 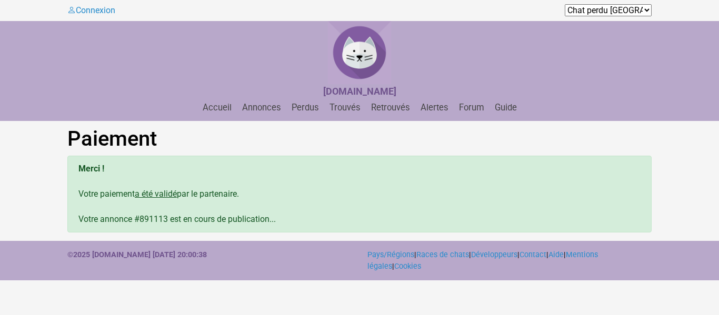 What do you see at coordinates (482, 260) in the screenshot?
I see `a: Mentions légales` at bounding box center [482, 260].